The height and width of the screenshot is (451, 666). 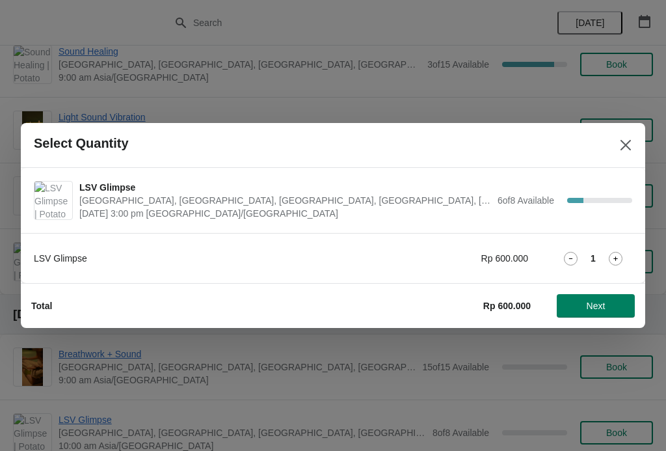 What do you see at coordinates (626, 145) in the screenshot?
I see `button: Close` at bounding box center [626, 145].